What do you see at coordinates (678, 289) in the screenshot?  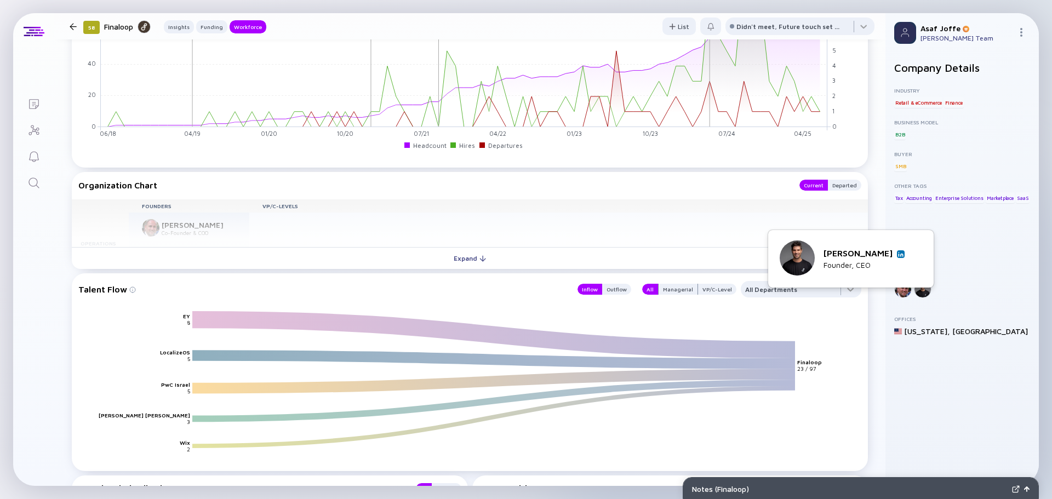 I see `div: Managerial` at bounding box center [678, 289].